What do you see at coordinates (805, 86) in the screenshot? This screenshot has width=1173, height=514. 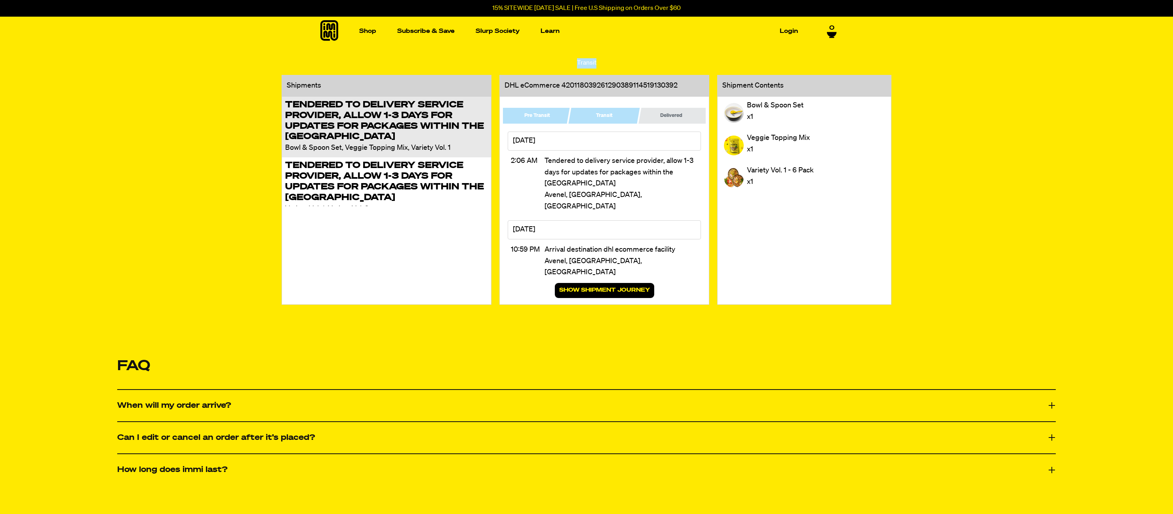 I see `section: Shipment Contents` at bounding box center [805, 86].